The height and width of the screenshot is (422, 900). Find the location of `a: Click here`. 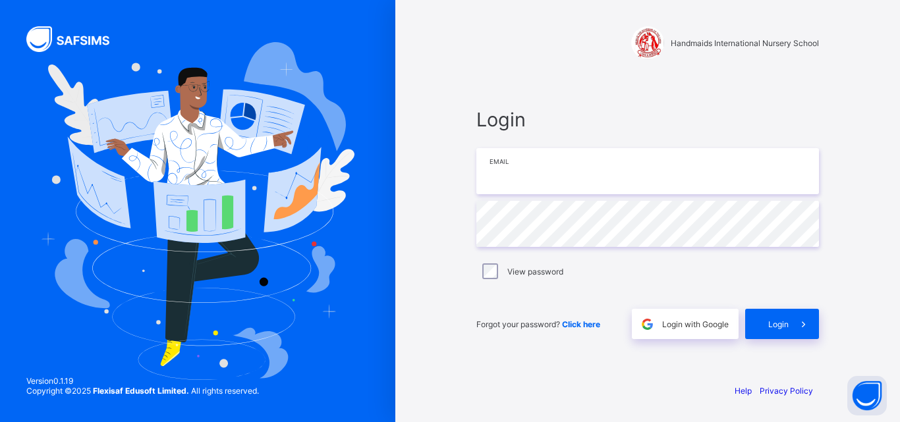

a: Click here is located at coordinates (581, 324).